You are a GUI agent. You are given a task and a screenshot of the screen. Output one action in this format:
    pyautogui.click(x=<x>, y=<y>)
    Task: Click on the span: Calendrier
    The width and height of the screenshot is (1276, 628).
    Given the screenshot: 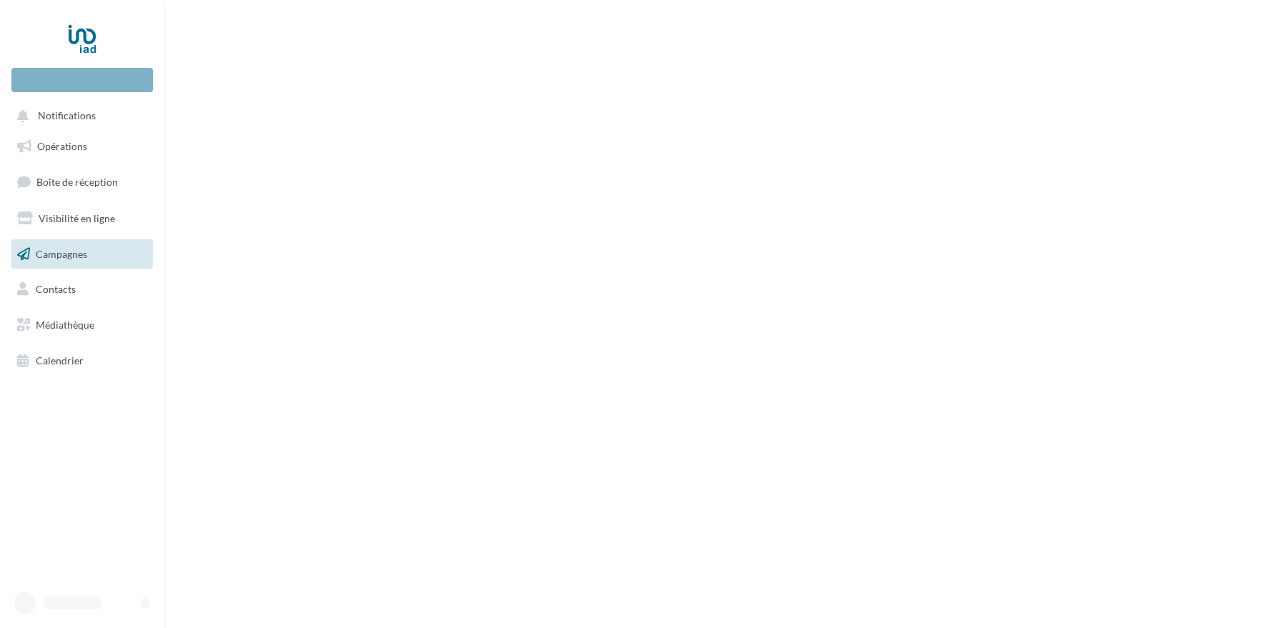 What is the action you would take?
    pyautogui.click(x=59, y=360)
    